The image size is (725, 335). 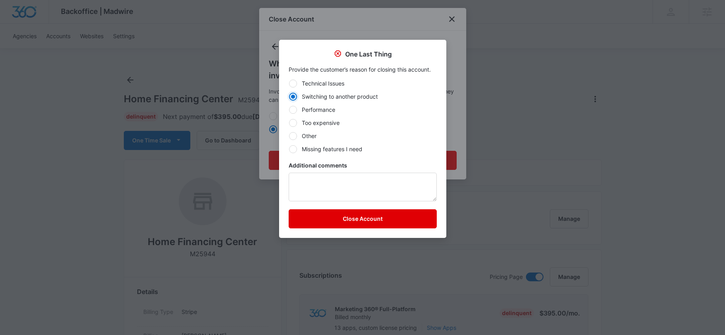 I want to click on label: Switching to another product, so click(x=362, y=96).